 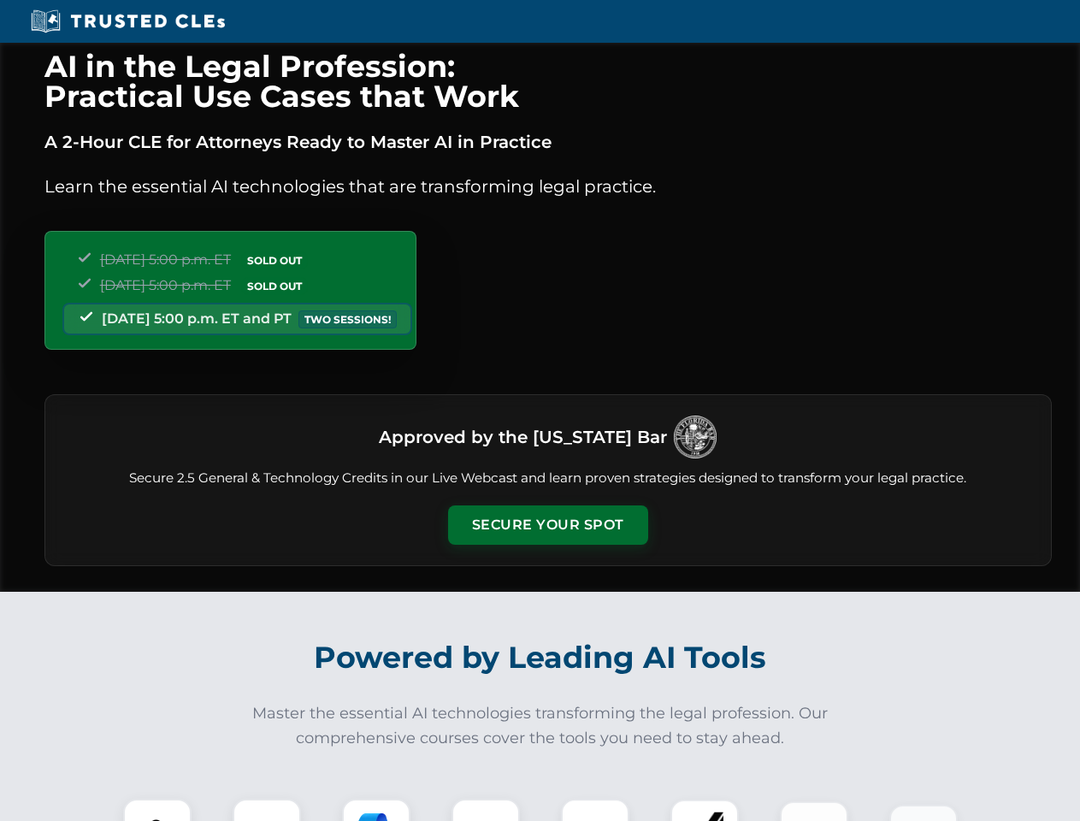 What do you see at coordinates (548, 525) in the screenshot?
I see `button: Secure Your Spot` at bounding box center [548, 525].